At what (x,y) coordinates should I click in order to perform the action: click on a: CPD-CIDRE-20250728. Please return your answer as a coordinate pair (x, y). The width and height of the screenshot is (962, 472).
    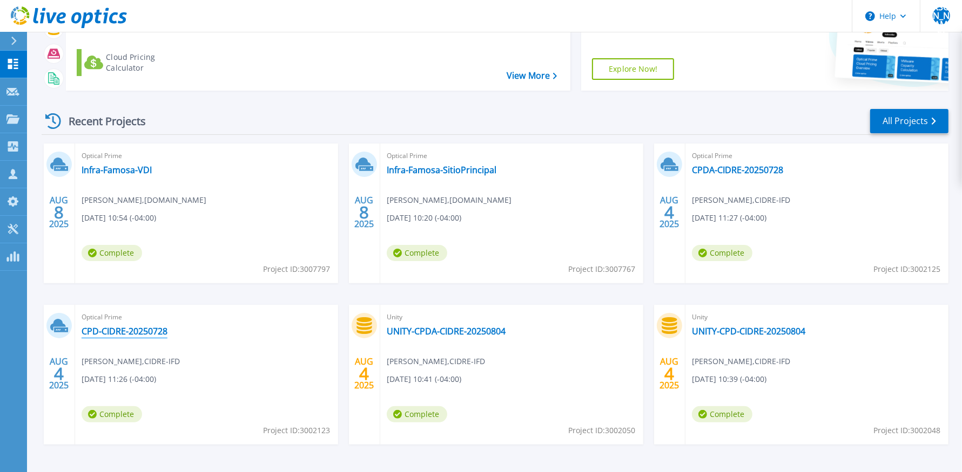
    Looking at the image, I should click on (124, 331).